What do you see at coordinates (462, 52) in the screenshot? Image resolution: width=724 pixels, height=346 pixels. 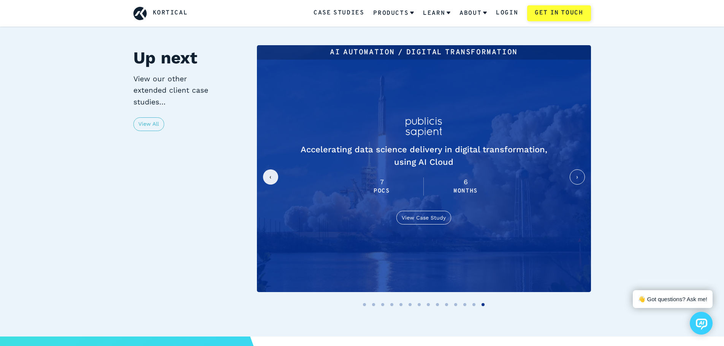 I see `li: Digital Transformation` at bounding box center [462, 52].